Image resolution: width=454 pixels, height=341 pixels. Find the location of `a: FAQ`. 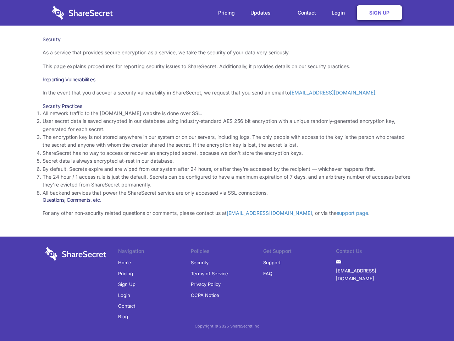

a: FAQ is located at coordinates (268, 273).